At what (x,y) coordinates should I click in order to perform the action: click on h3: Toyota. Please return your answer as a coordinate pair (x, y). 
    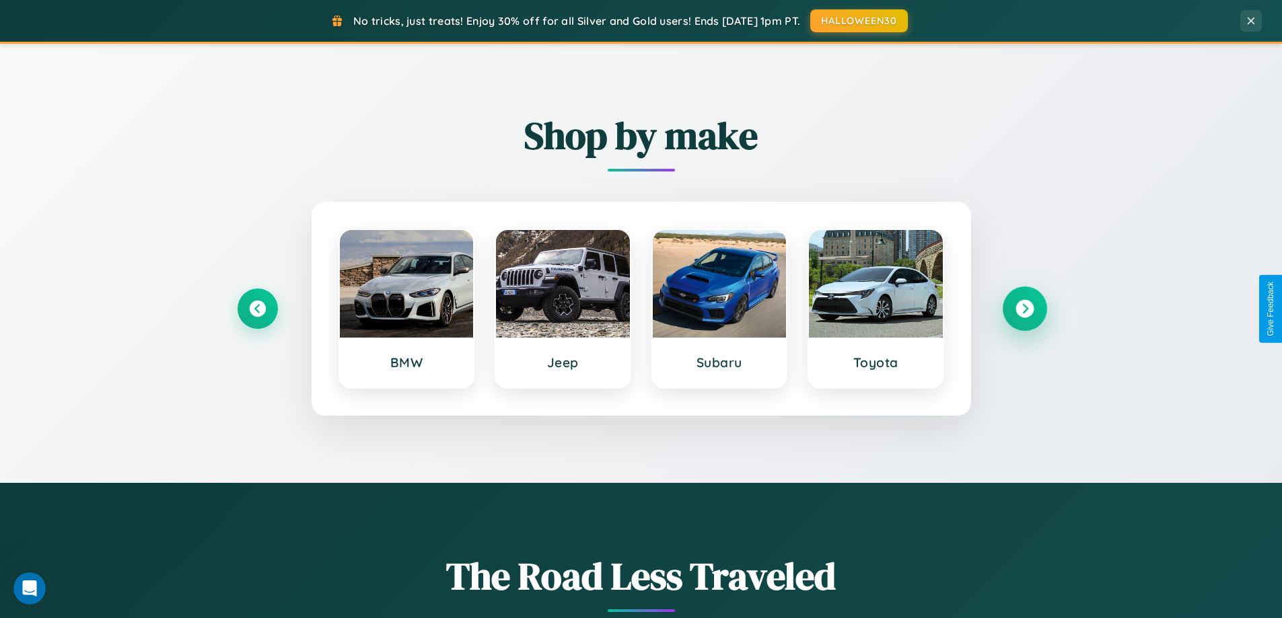
    Looking at the image, I should click on (876, 363).